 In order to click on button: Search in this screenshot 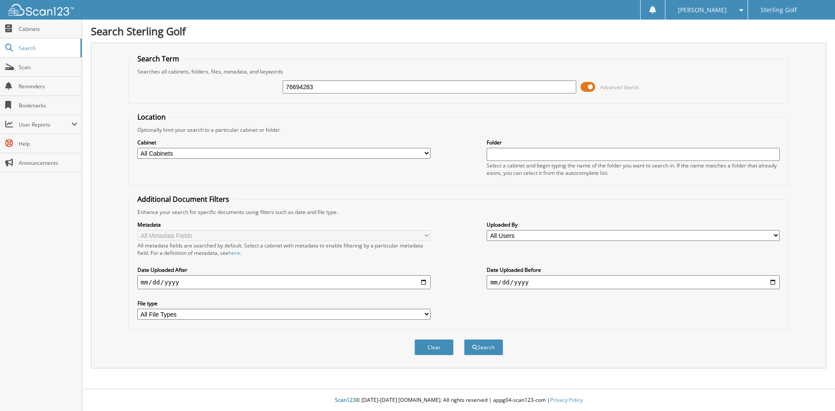, I will do `click(484, 347)`.